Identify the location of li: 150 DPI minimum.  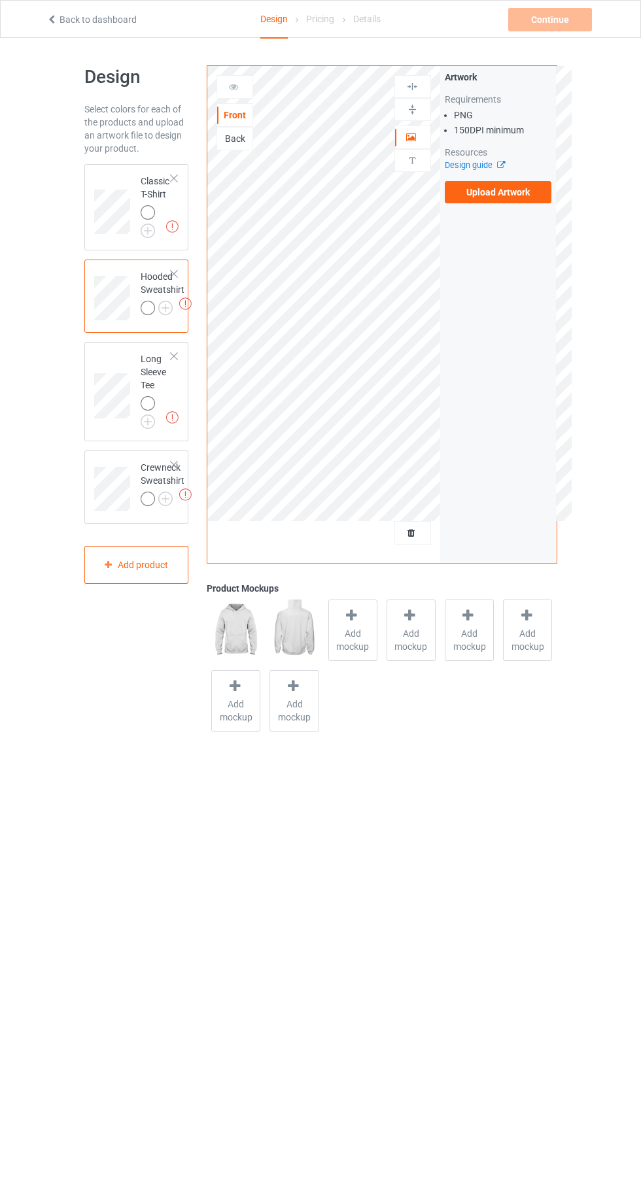
(503, 130).